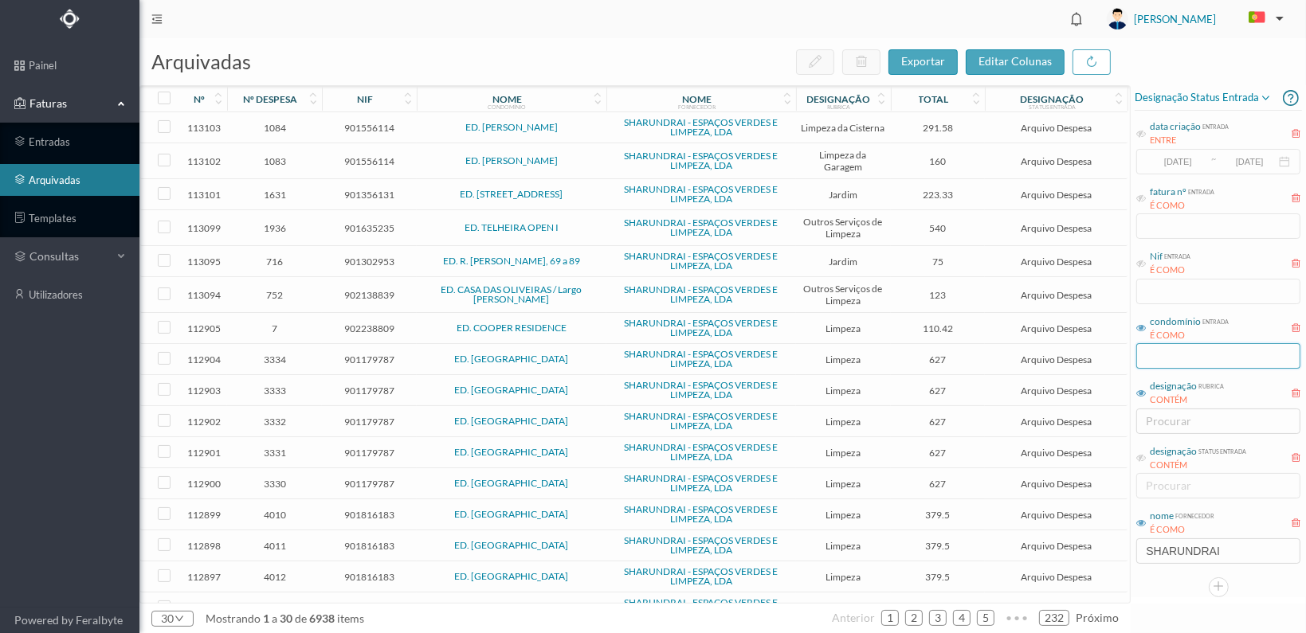 The width and height of the screenshot is (1306, 633). What do you see at coordinates (1194, 515) in the screenshot?
I see `div: fornecedor` at bounding box center [1194, 515].